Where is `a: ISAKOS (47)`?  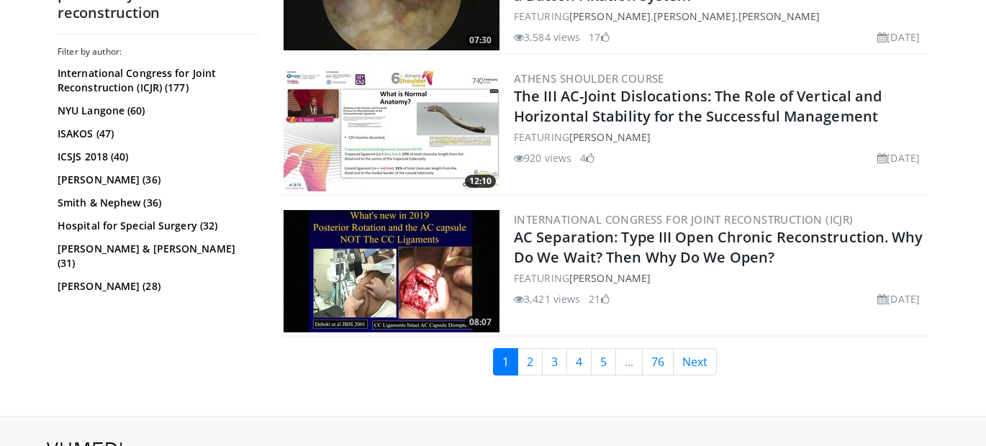
a: ISAKOS (47) is located at coordinates (156, 134).